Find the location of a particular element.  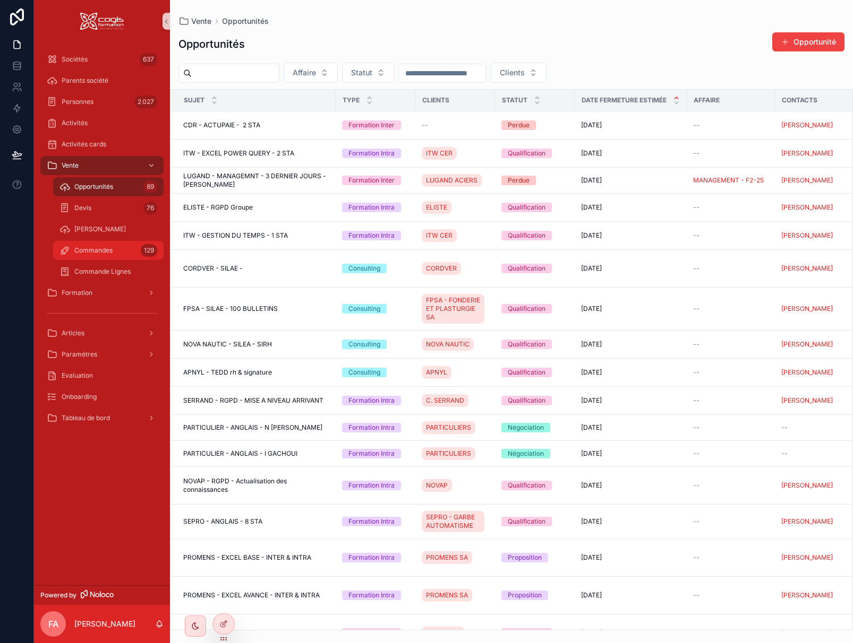

span: PARTICULIER - ANGLAIS - I GACHOUI is located at coordinates (240, 454).